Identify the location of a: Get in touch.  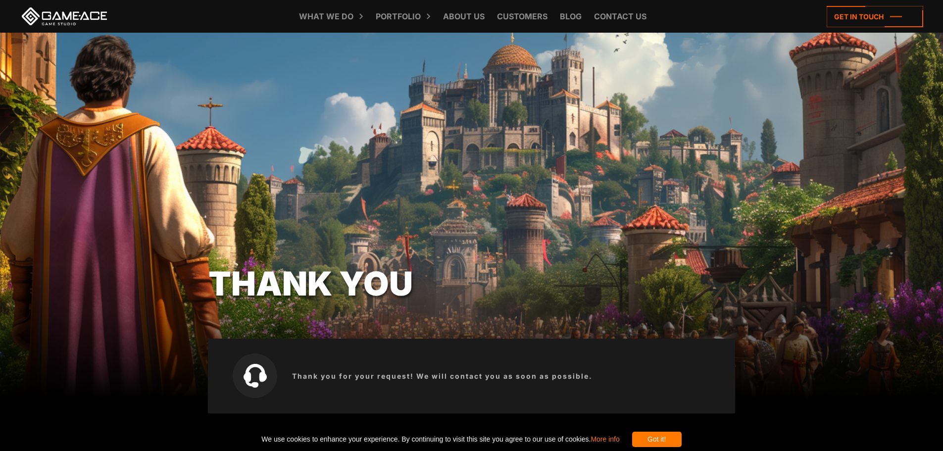
(875, 16).